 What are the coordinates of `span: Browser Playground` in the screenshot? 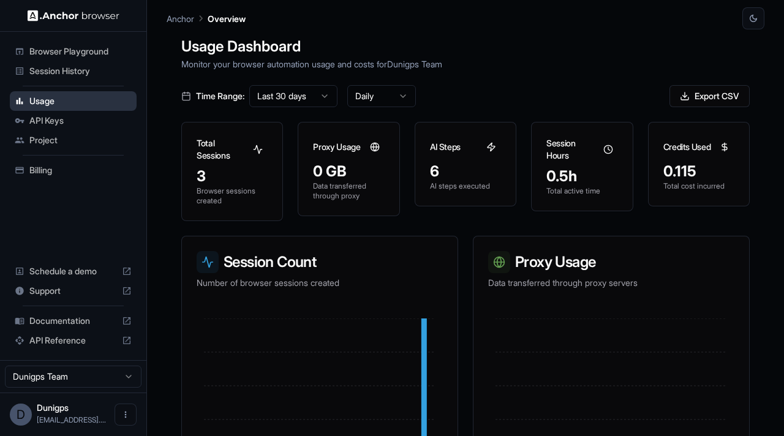 It's located at (80, 51).